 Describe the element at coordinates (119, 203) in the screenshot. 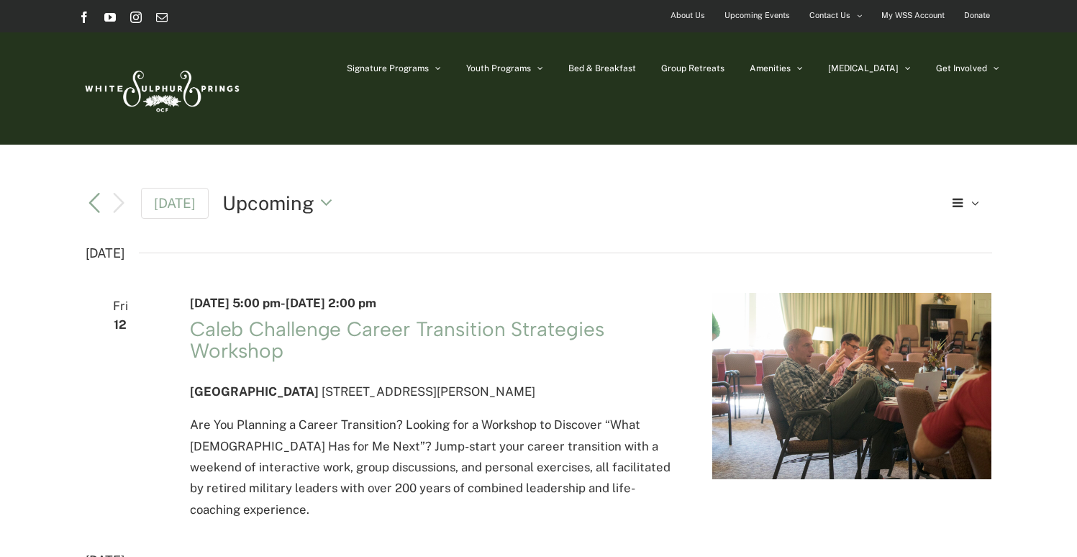

I see `button: Next Events` at that location.